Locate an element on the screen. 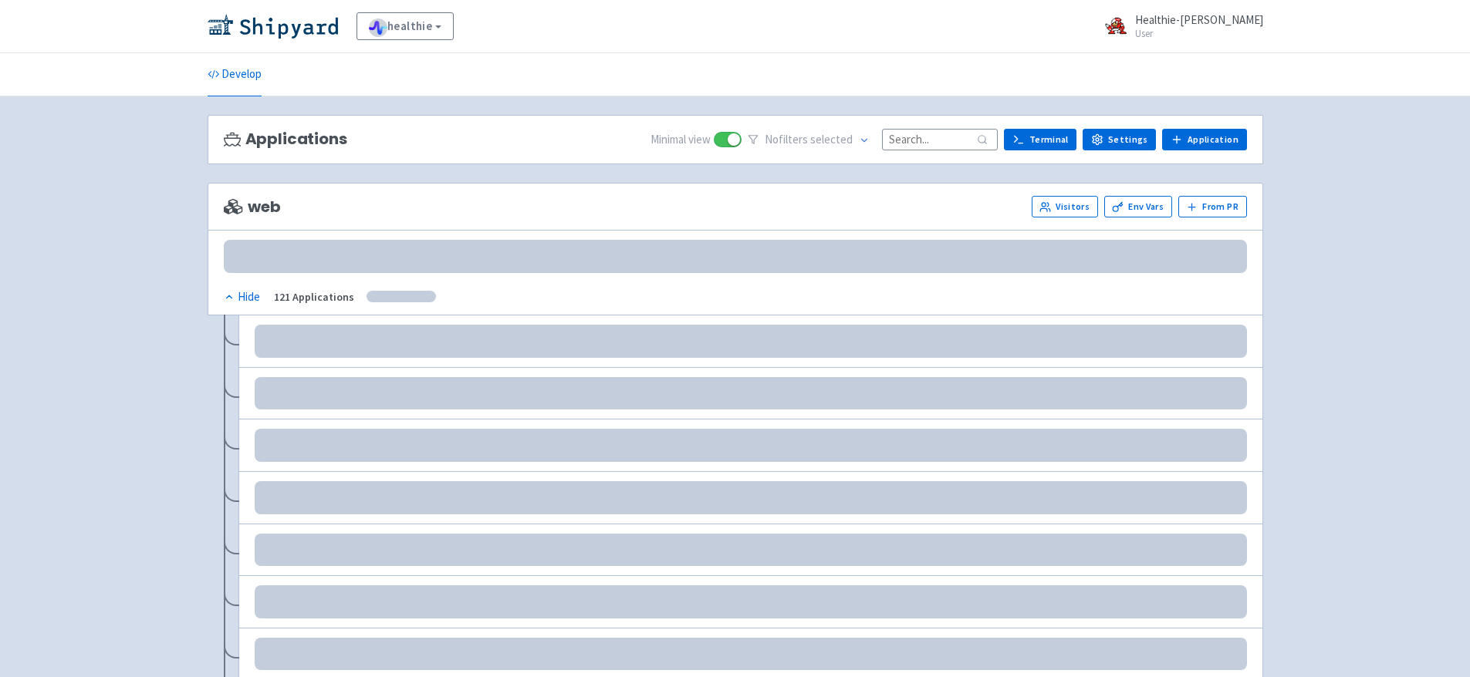 This screenshot has width=1470, height=677. div: 121 Applications is located at coordinates (314, 297).